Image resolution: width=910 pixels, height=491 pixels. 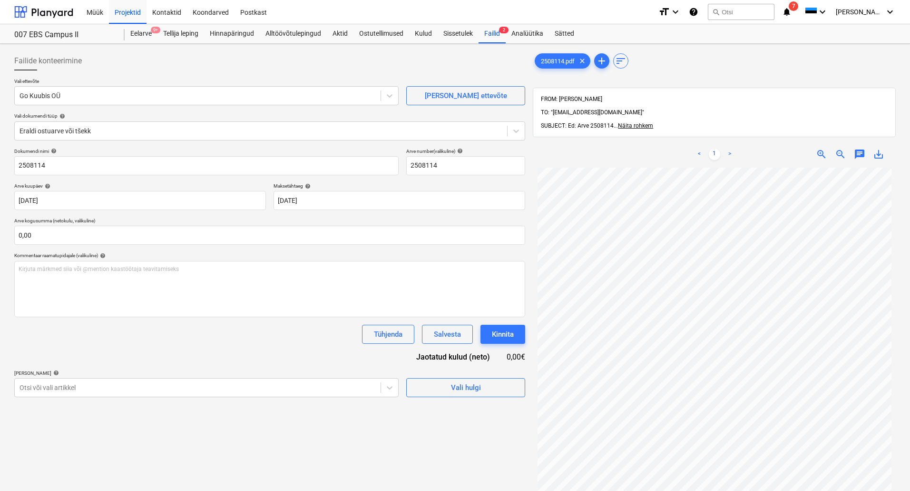 I want to click on p: Arve kogusumma (netokulu, valikuline), so click(x=270, y=221).